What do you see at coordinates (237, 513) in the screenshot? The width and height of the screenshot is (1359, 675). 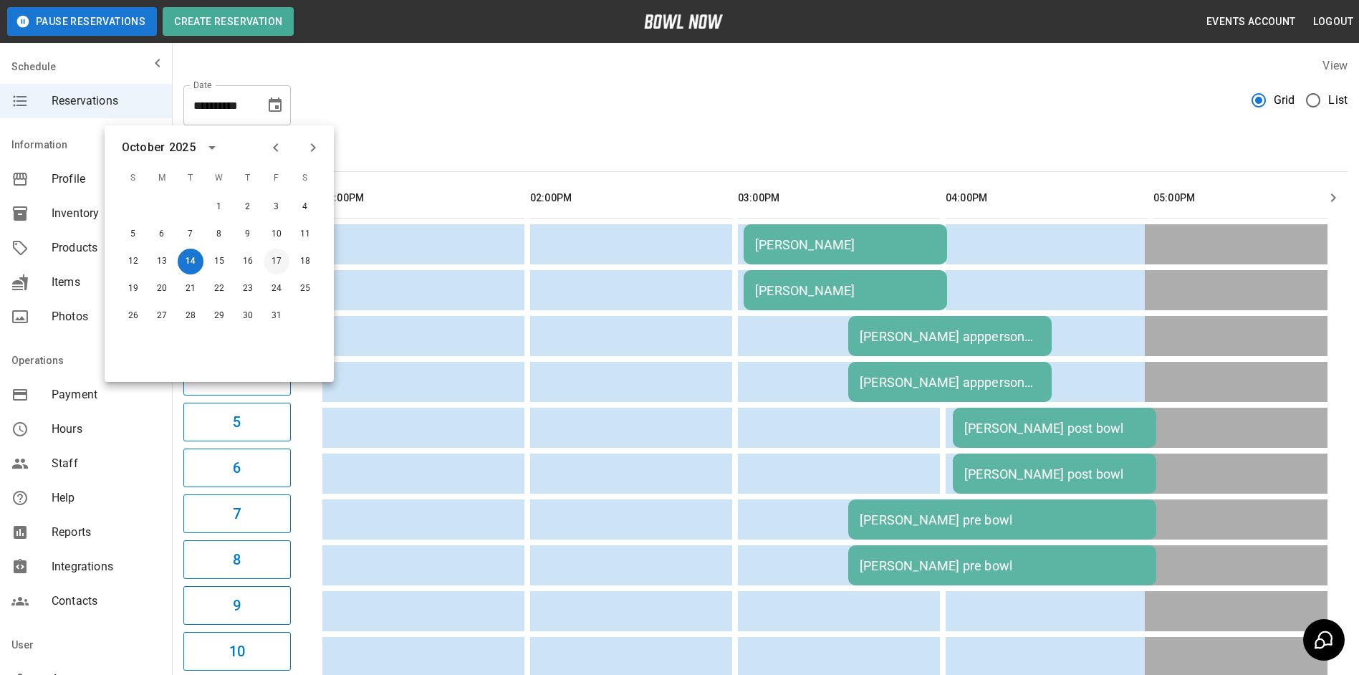 I see `button: 7` at bounding box center [237, 513].